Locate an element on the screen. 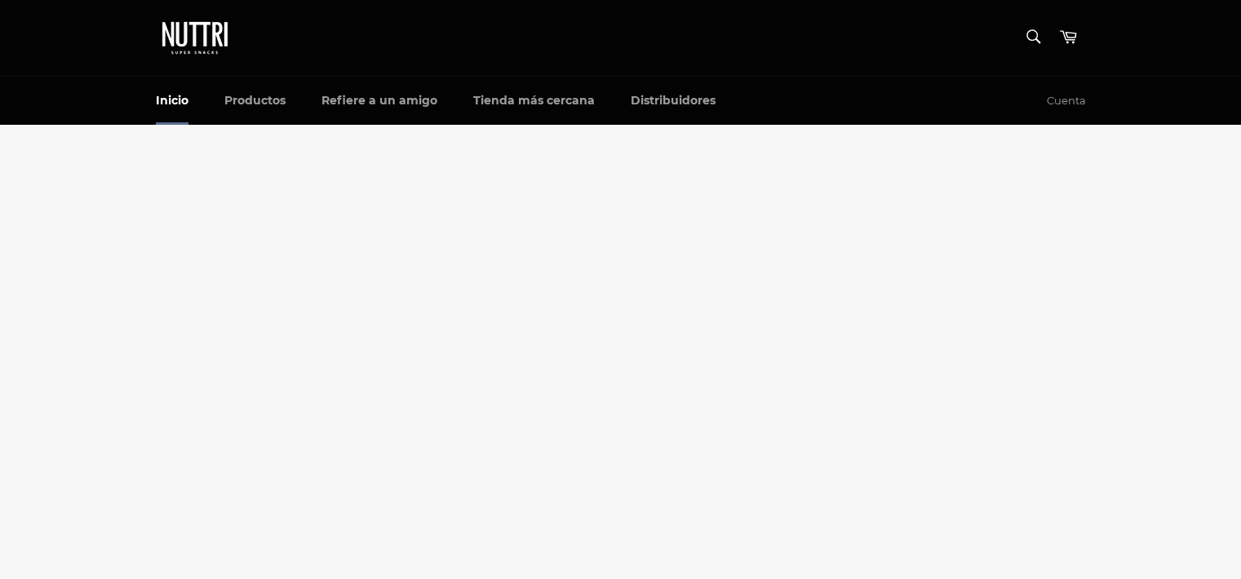  a: Productos is located at coordinates (255, 100).